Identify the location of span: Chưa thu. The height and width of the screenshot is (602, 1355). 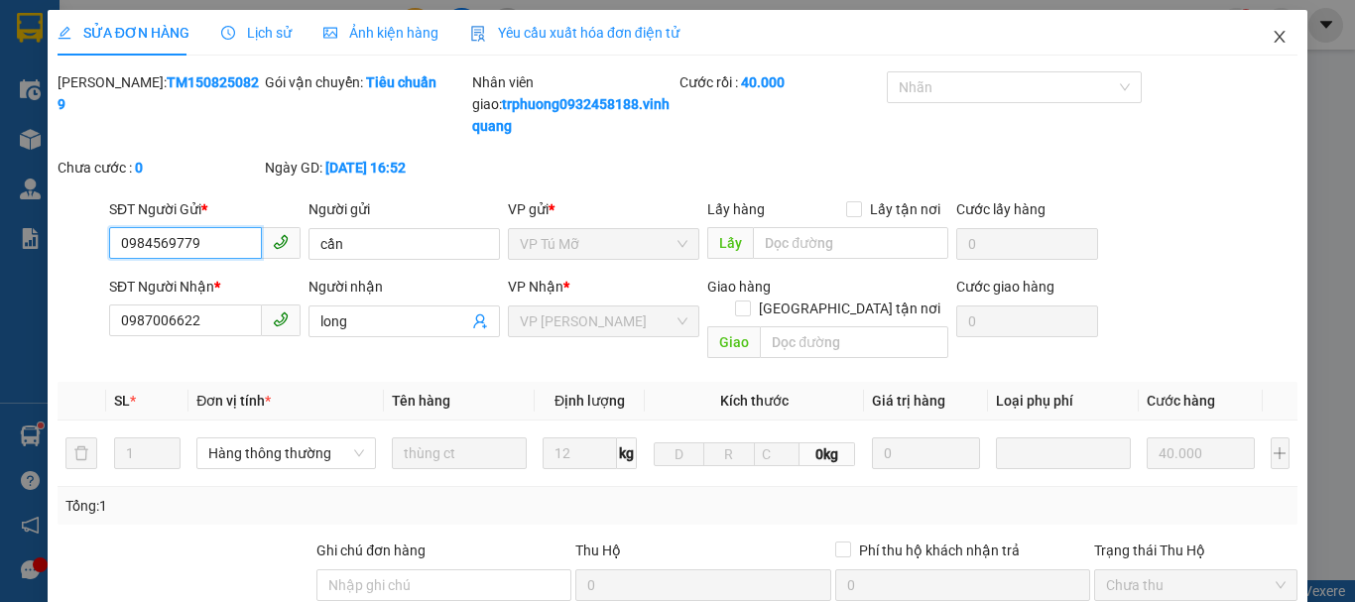
(1196, 585).